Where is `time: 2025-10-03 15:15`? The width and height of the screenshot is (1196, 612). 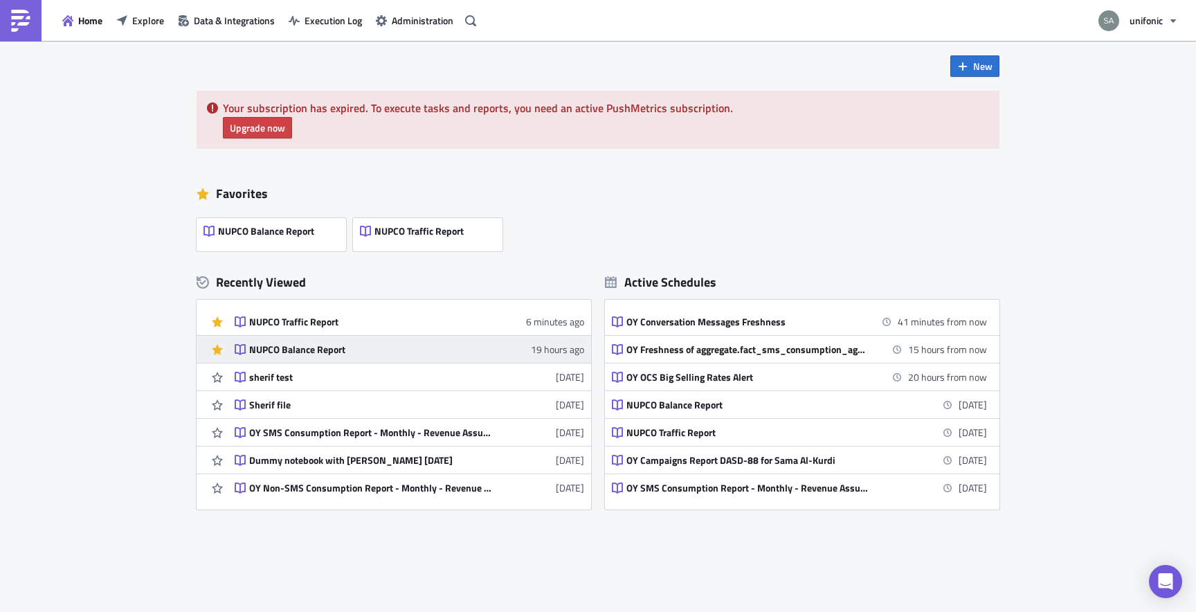
time: 2025-10-03 15:15 is located at coordinates (942, 321).